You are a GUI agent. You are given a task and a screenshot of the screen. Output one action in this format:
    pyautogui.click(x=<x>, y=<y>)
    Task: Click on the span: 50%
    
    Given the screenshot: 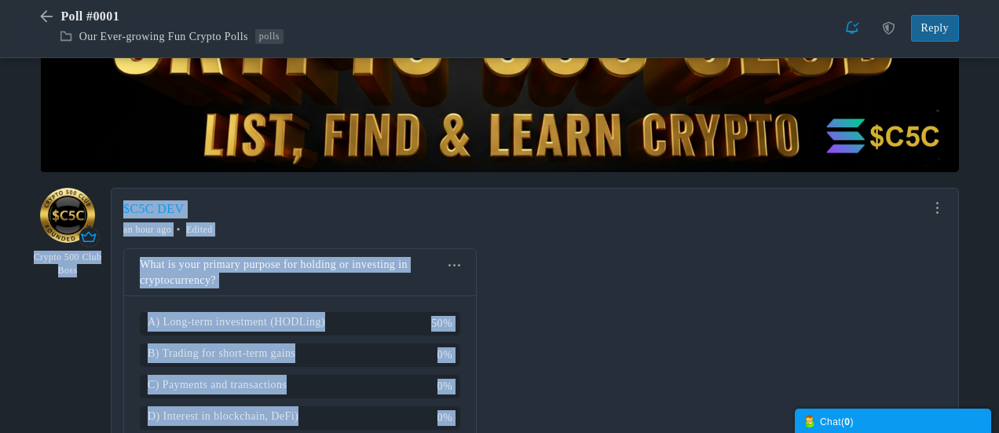 What is the action you would take?
    pyautogui.click(x=441, y=324)
    